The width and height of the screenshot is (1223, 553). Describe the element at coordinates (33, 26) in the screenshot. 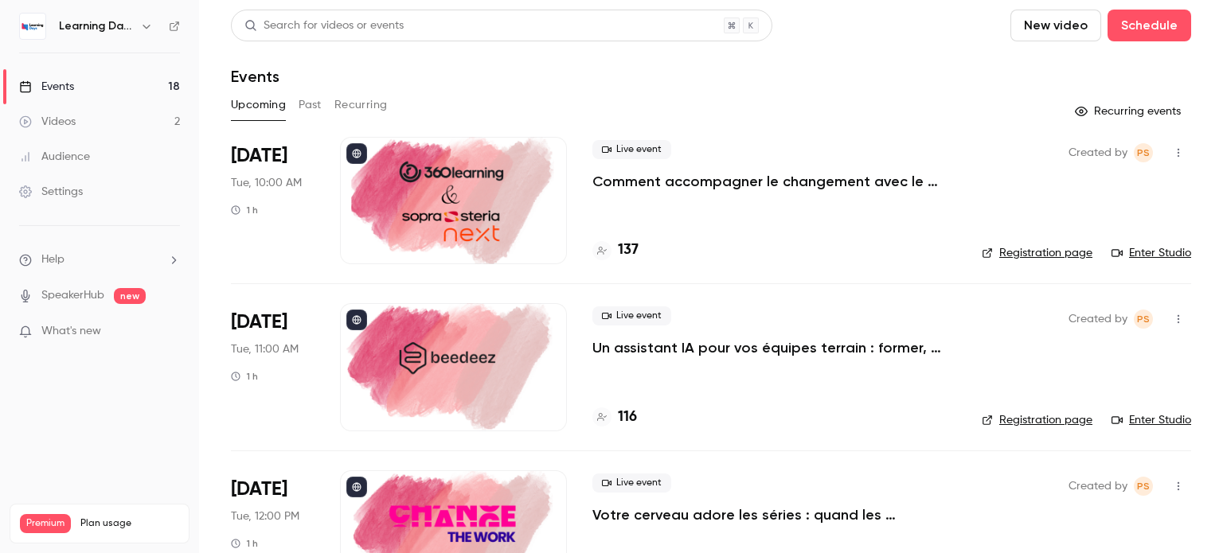

I see `img: Learning Days` at that location.